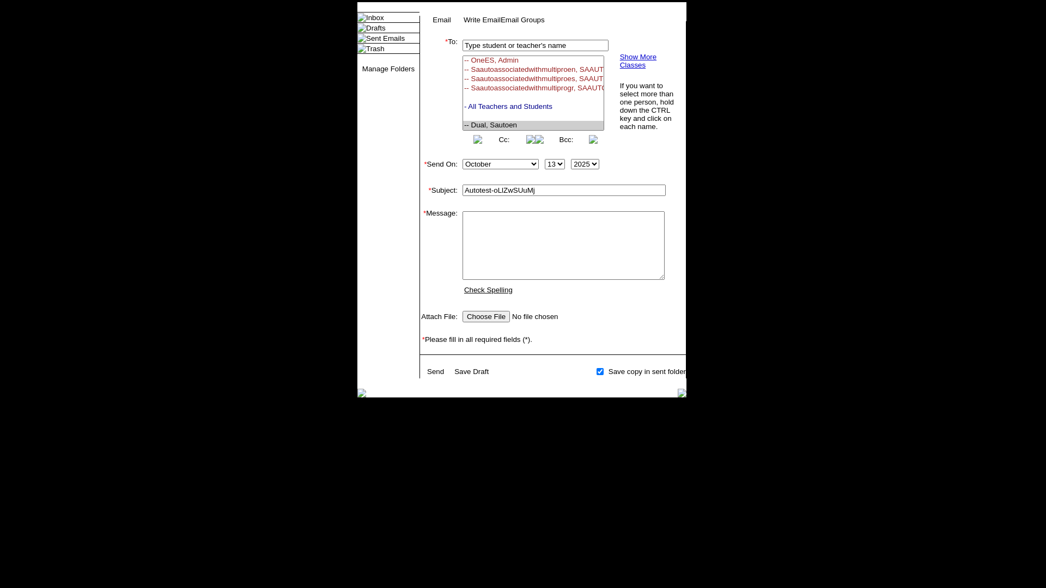  What do you see at coordinates (533, 107) in the screenshot?
I see `option: - All Teachers and Students` at bounding box center [533, 107].